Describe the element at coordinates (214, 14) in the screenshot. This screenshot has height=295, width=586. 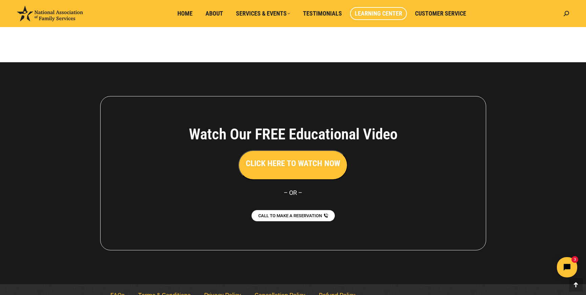
I see `a: About` at that location.